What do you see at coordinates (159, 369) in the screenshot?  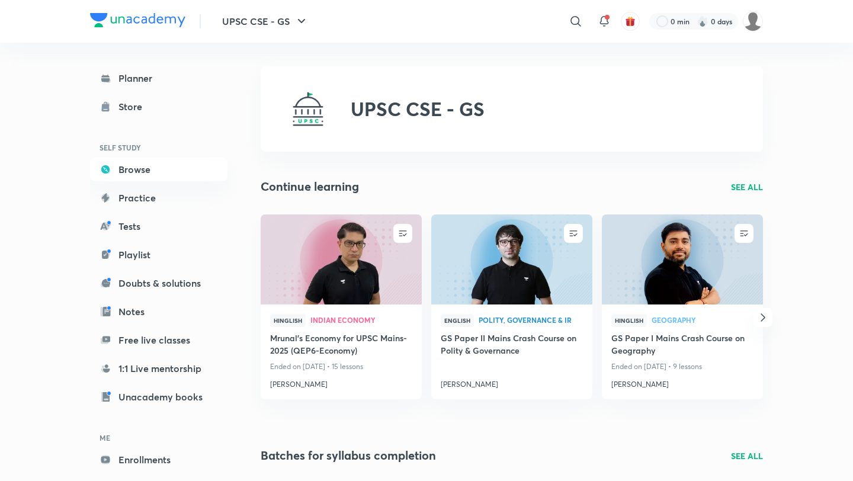 I see `a: 1:1 Live mentorship` at bounding box center [159, 369].